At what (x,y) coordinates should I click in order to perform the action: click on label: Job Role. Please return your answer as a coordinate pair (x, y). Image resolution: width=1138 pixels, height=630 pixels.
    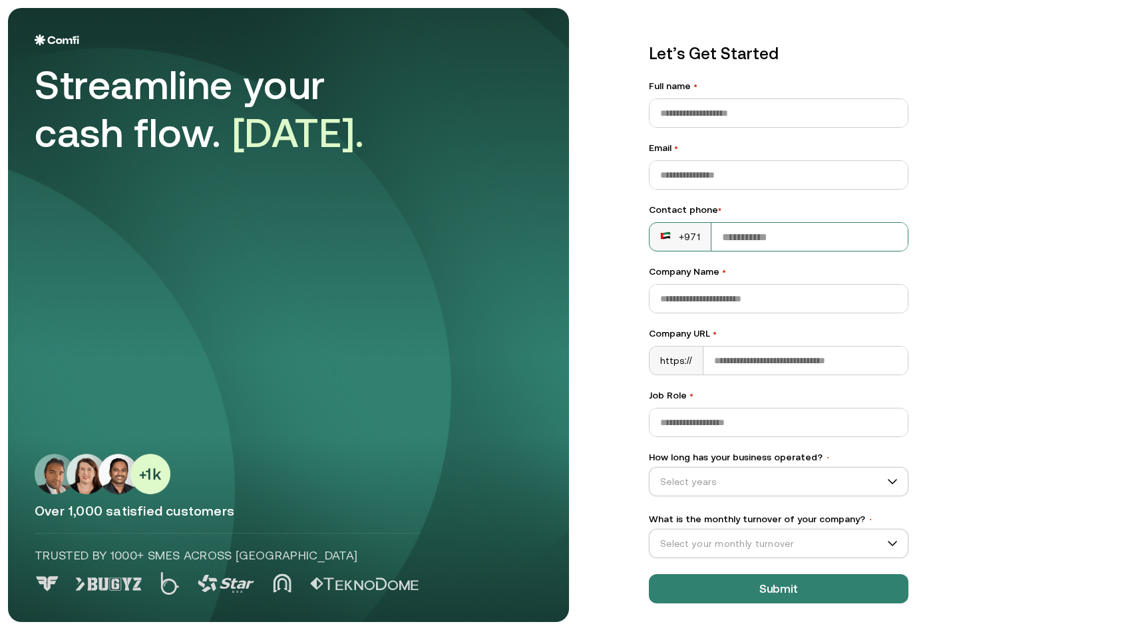
    Looking at the image, I should click on (779, 395).